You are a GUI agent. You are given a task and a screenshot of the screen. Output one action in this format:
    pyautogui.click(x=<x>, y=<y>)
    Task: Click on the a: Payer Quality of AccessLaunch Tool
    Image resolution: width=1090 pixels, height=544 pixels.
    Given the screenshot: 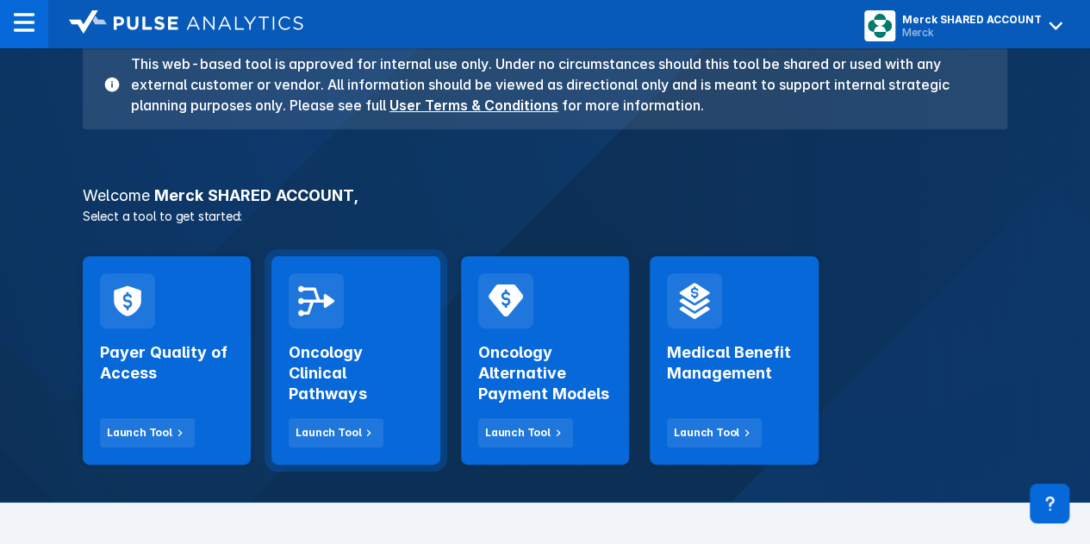 What is the action you would take?
    pyautogui.click(x=166, y=360)
    